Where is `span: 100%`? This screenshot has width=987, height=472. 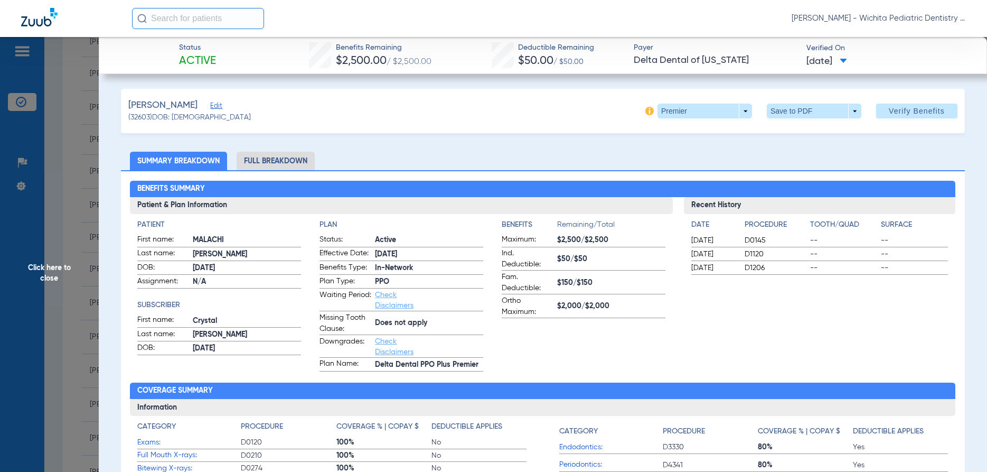
span: 100% is located at coordinates (384, 442).